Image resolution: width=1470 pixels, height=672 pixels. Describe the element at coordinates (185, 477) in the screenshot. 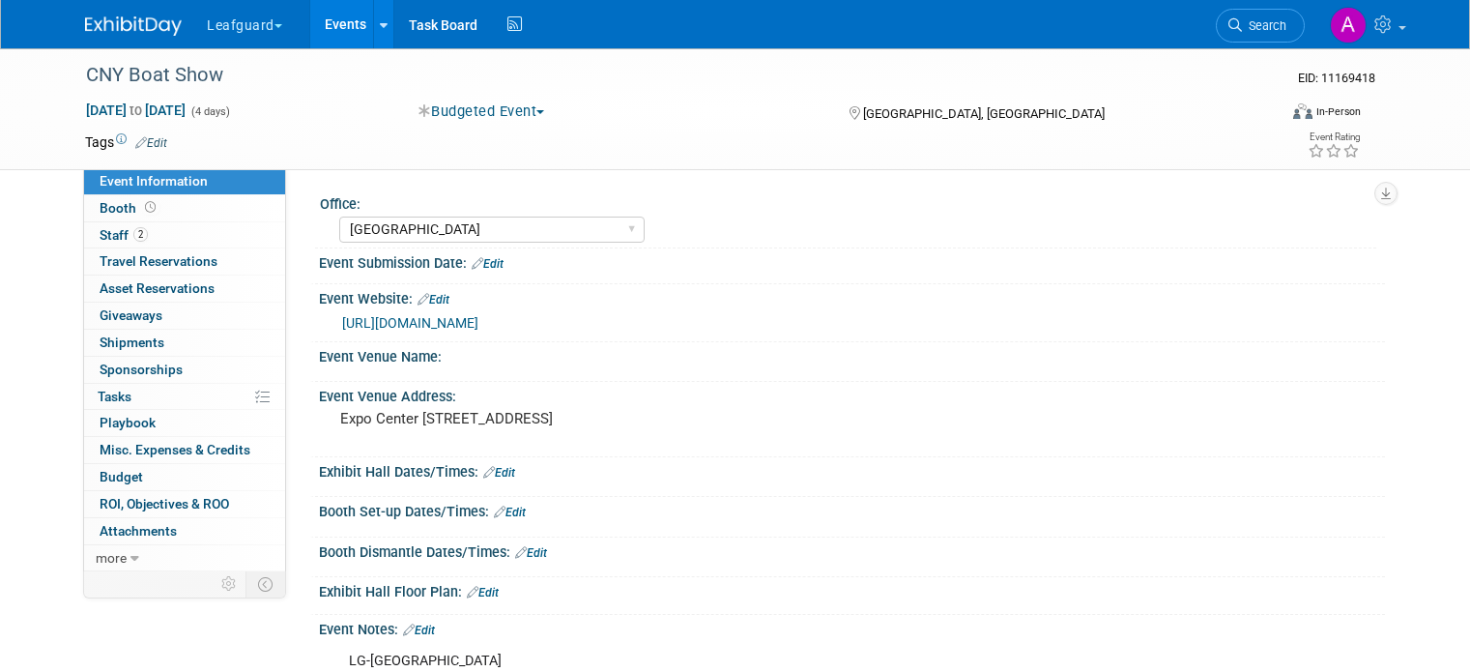

I see `a: Budget` at that location.